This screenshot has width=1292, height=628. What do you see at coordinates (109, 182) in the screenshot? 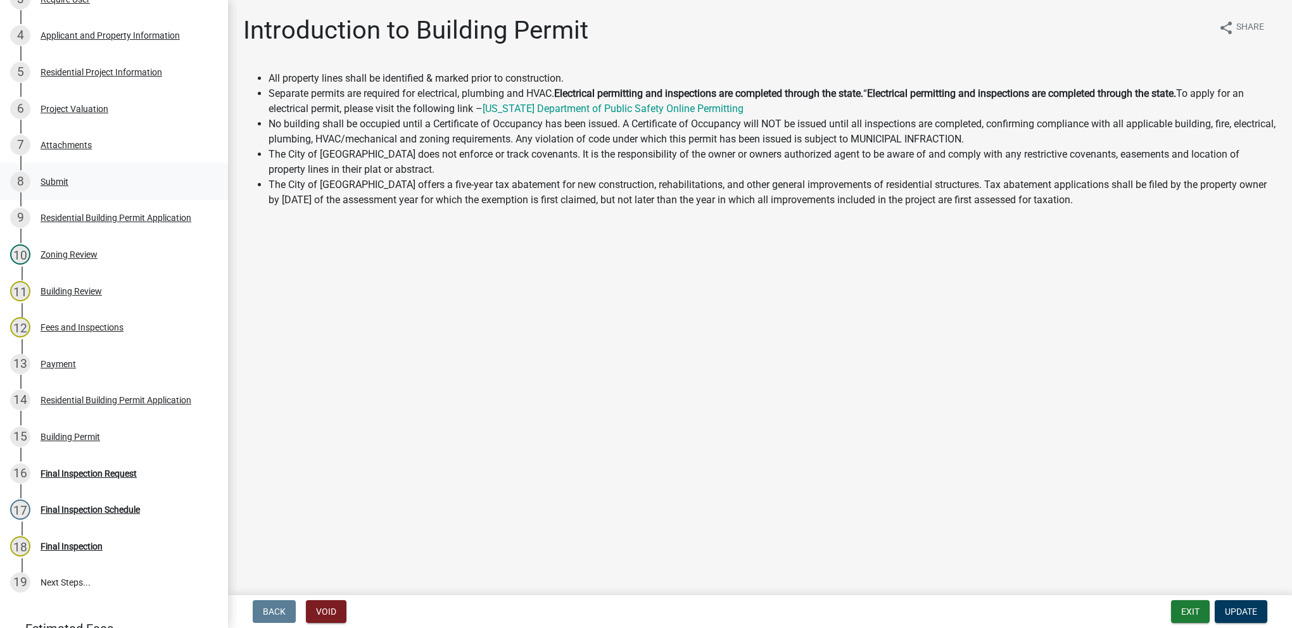
I see `div: Role: Applicant` at bounding box center [109, 182].